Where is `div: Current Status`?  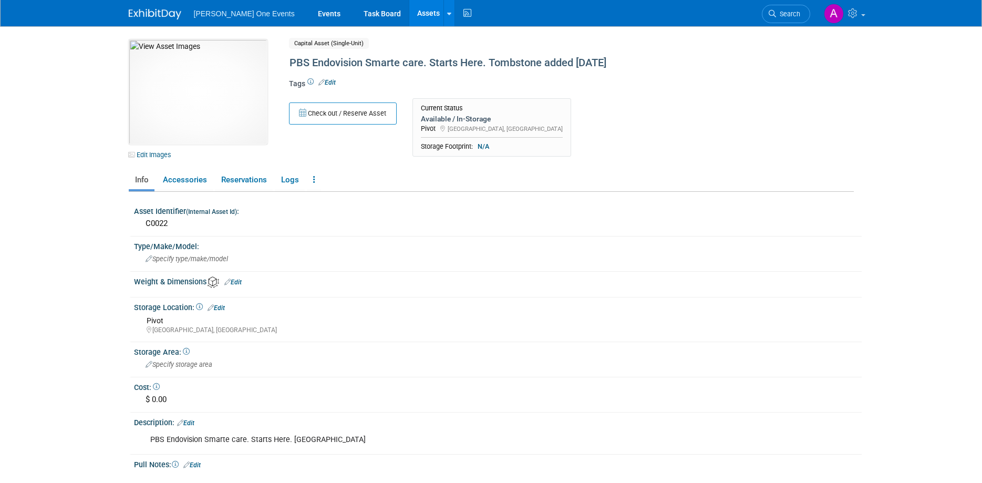
div: Current Status is located at coordinates (492, 108).